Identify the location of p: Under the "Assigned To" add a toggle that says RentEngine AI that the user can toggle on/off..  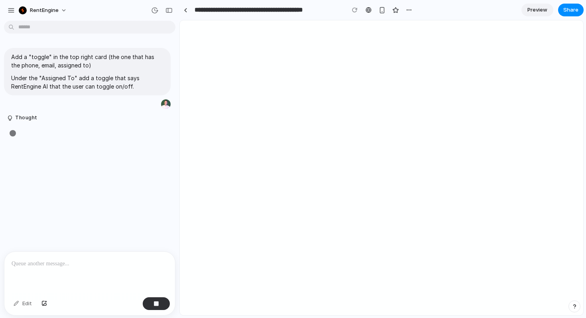
(87, 82).